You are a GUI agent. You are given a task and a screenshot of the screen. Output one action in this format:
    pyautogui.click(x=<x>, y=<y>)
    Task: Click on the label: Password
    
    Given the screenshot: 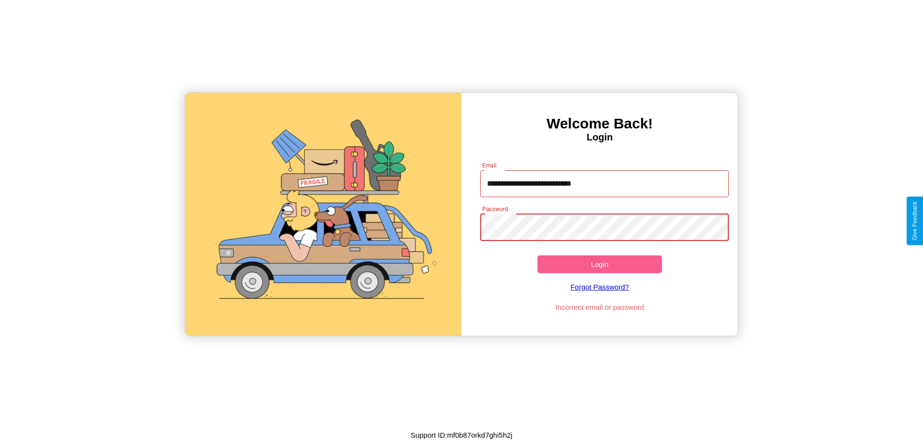 What is the action you would take?
    pyautogui.click(x=494, y=209)
    